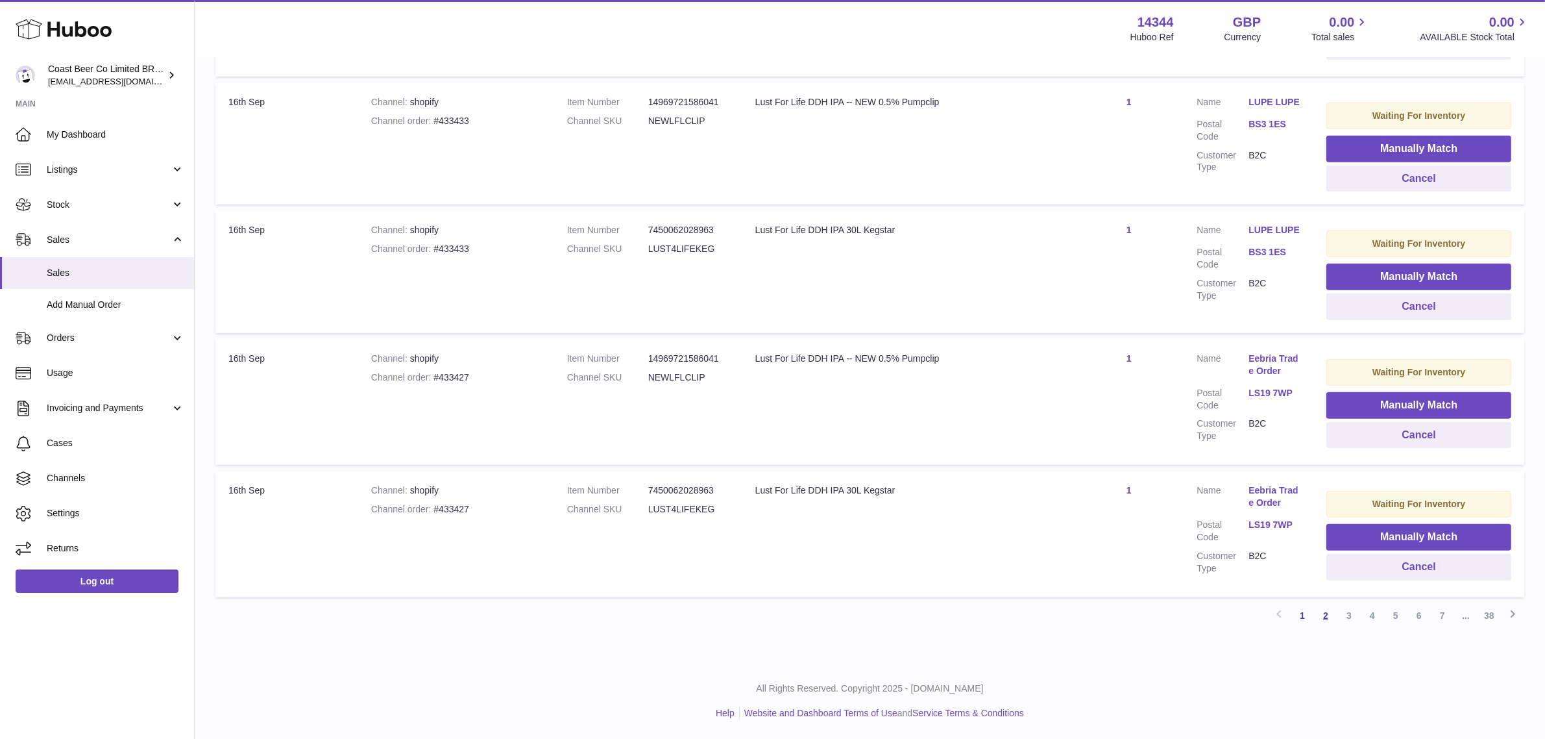  What do you see at coordinates (97, 581) in the screenshot?
I see `a: Log out` at bounding box center [97, 581].